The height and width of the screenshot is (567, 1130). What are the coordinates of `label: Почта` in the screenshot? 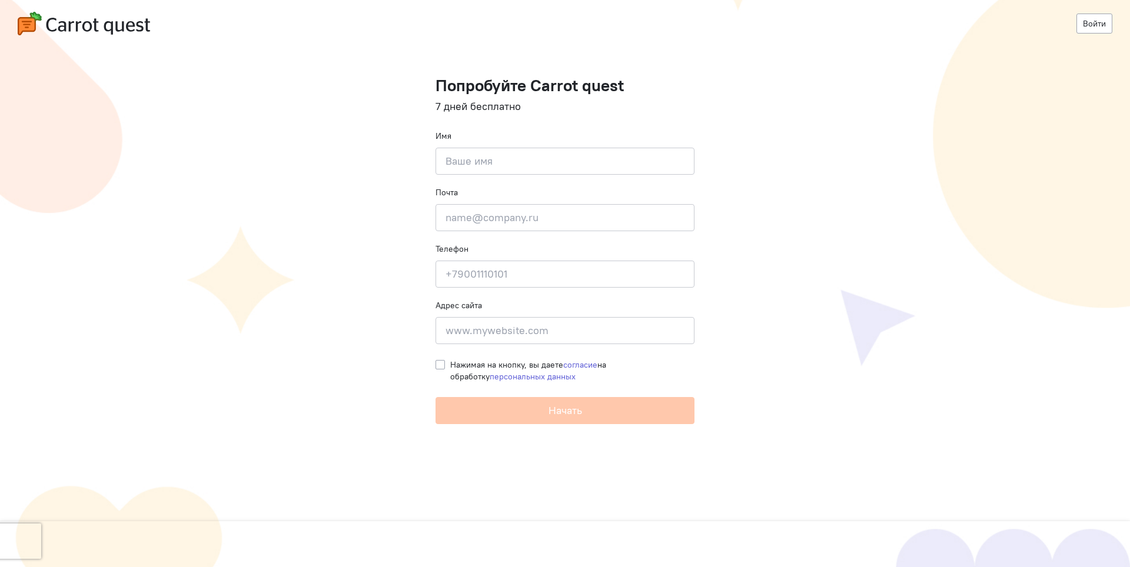 It's located at (447, 192).